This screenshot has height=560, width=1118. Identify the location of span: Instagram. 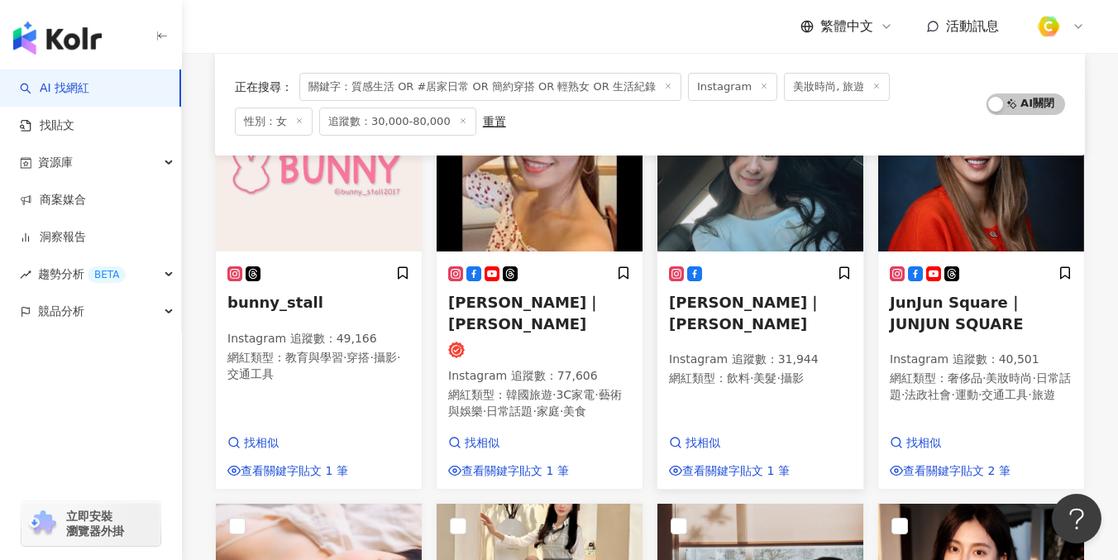
(733, 87).